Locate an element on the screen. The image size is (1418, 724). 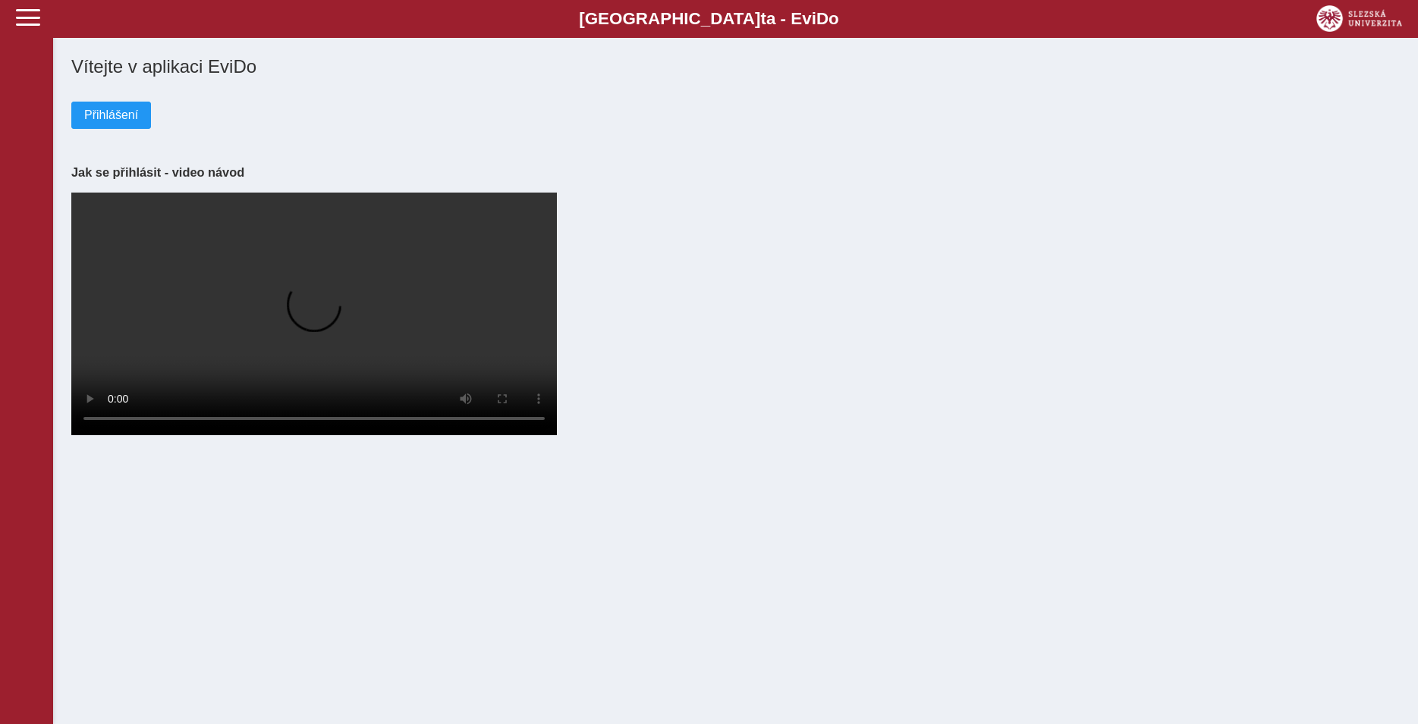
span: t is located at coordinates (762, 18).